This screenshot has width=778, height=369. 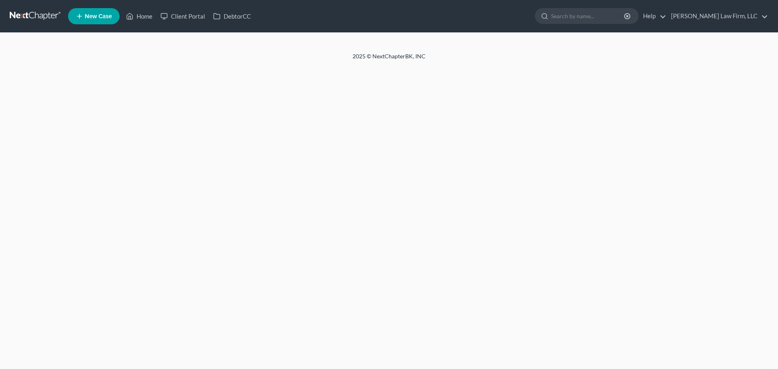 I want to click on a: DebtorCC, so click(x=232, y=16).